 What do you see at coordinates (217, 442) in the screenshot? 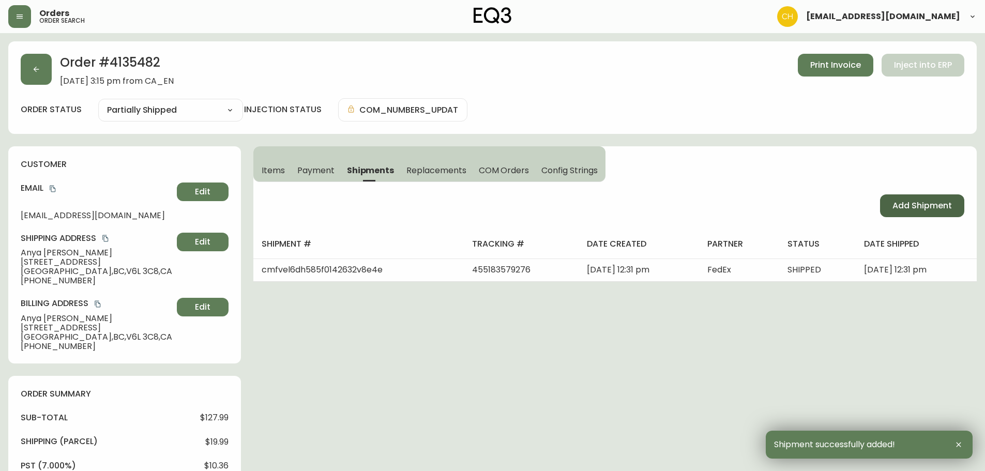
I see `span: $19.99` at bounding box center [217, 442].